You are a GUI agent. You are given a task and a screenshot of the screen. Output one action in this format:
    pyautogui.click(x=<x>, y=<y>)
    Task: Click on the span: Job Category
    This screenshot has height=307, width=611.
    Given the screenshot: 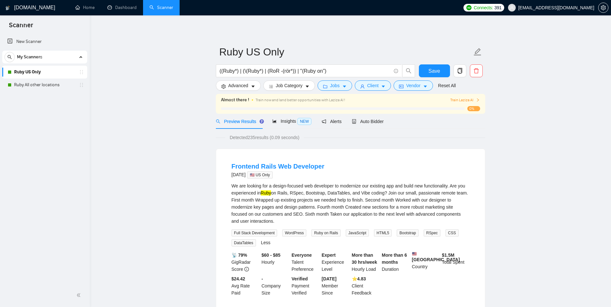 What is the action you would take?
    pyautogui.click(x=289, y=86)
    